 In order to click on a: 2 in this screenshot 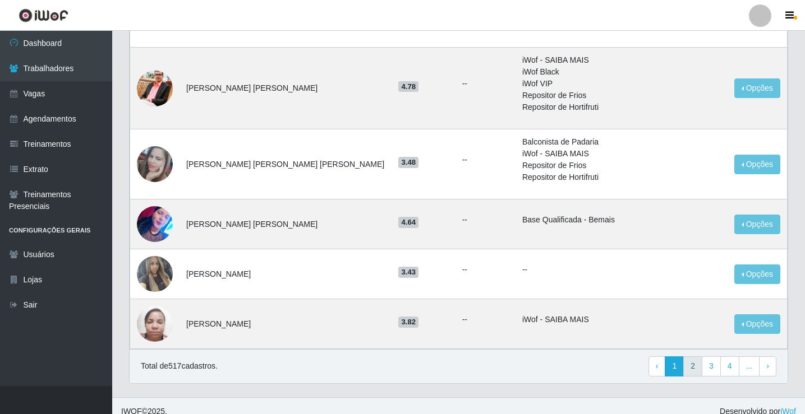, I will do `click(693, 367)`.